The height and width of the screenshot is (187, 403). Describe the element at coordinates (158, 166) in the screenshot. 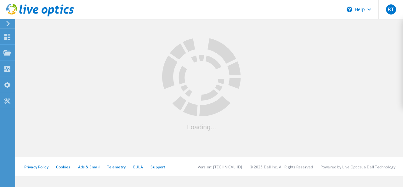

I see `a: Support` at that location.